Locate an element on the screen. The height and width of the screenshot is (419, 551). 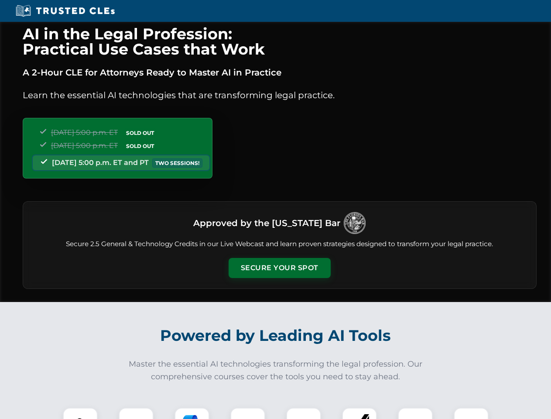
p: Secure 2.5 General & Technology Credits in our Live Webcast and learn proven strategies designed ... is located at coordinates (280, 244).